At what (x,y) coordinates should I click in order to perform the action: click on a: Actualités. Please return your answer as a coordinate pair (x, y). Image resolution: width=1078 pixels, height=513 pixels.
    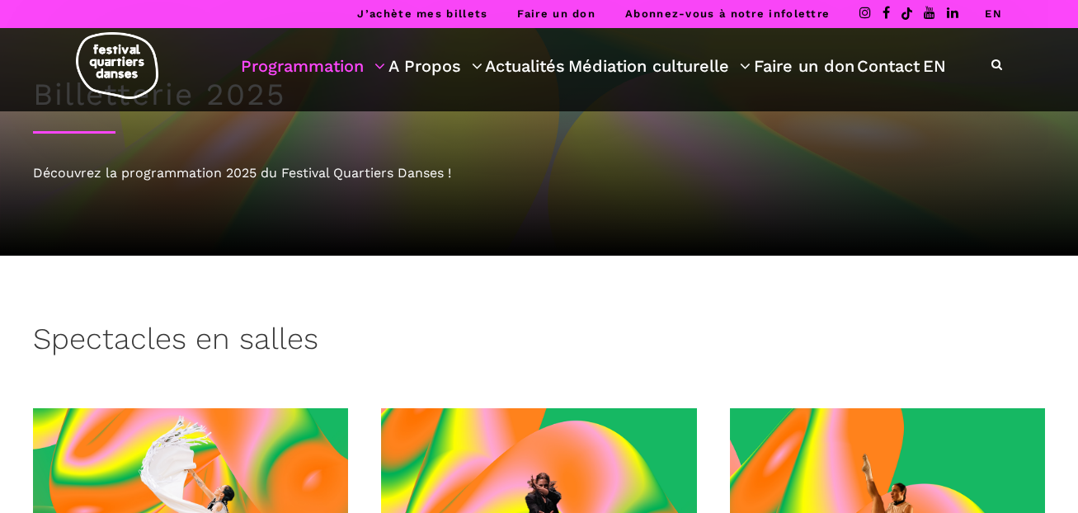
    Looking at the image, I should click on (525, 66).